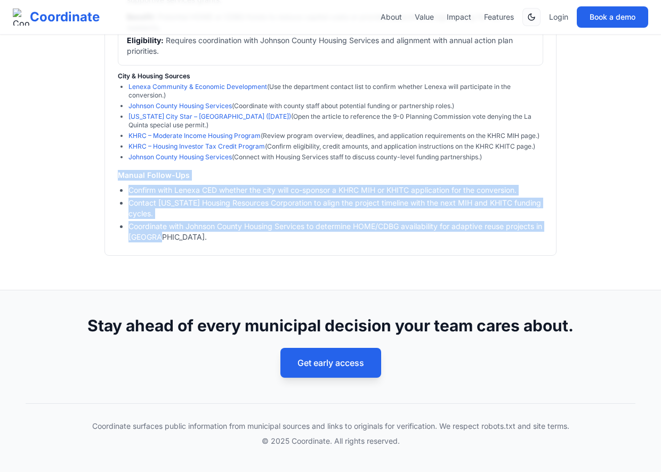 This screenshot has width=661, height=472. Describe the element at coordinates (195, 135) in the screenshot. I see `a: KHRC – Moderate Income Housing Program` at that location.